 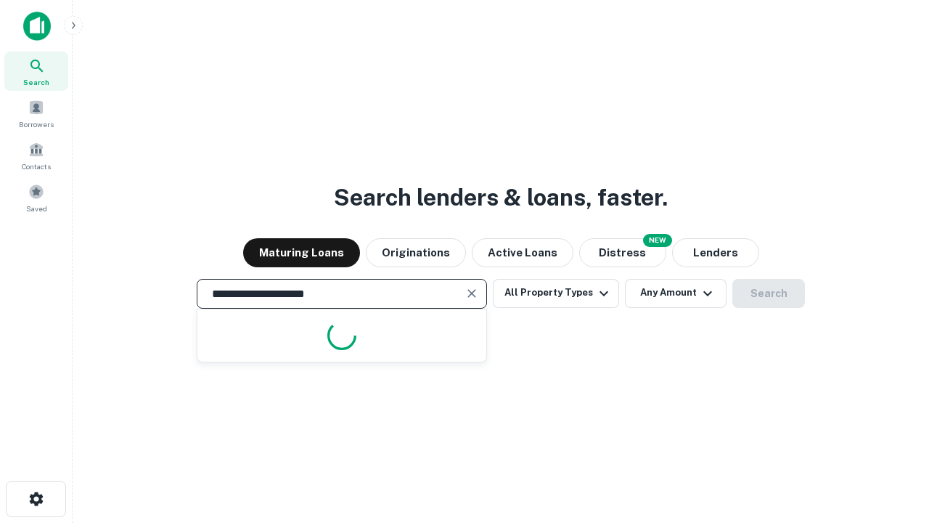 I want to click on button: Active Loans, so click(x=523, y=253).